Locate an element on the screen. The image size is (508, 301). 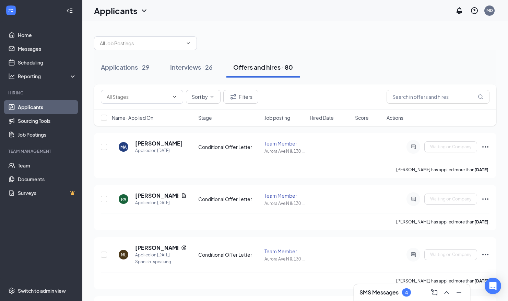
svg: Minimize is located at coordinates (459, 292).